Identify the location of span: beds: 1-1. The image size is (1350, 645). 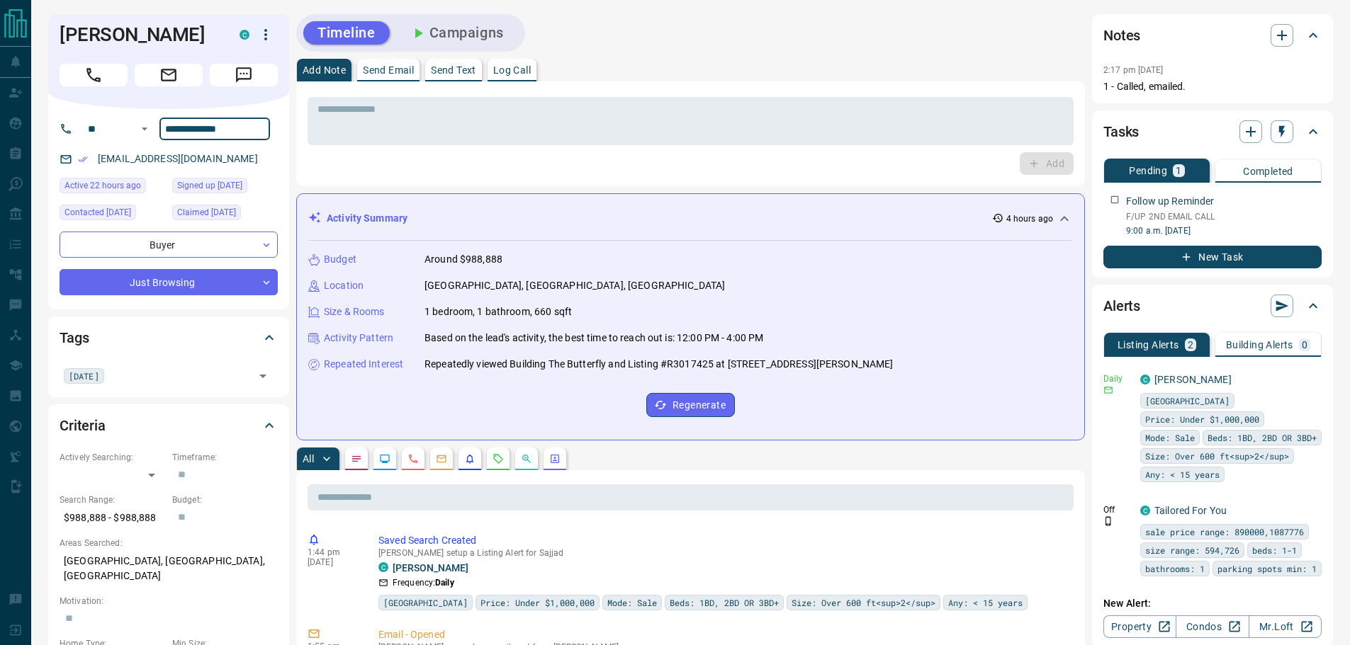
(1274, 550).